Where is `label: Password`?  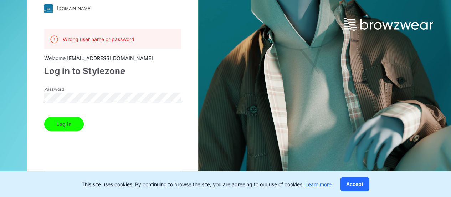
label: Password is located at coordinates (69, 89).